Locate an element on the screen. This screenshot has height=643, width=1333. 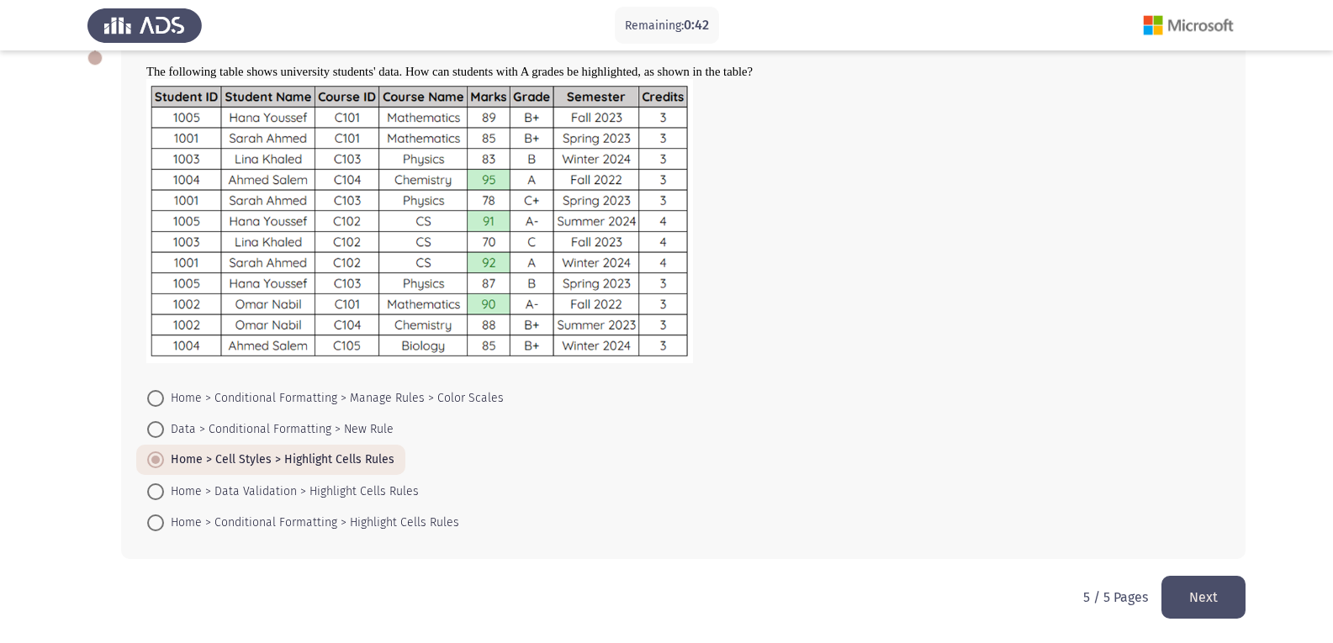
p: Remaining: is located at coordinates (667, 25).